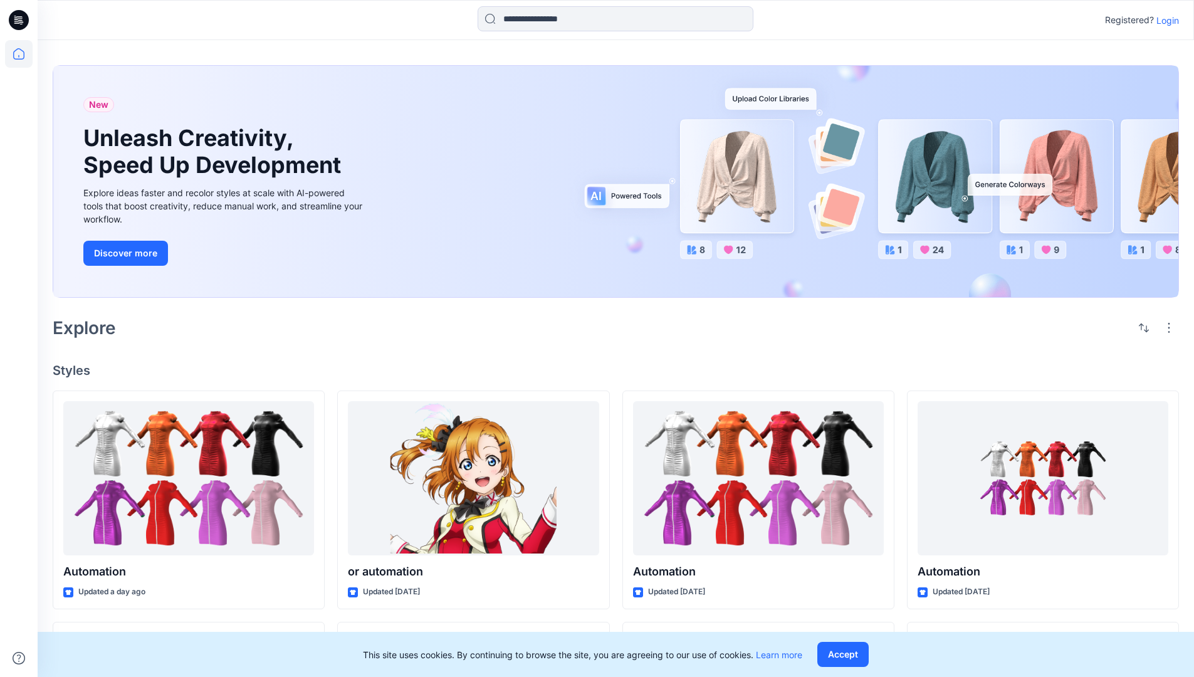 Image resolution: width=1194 pixels, height=677 pixels. What do you see at coordinates (582, 654) in the screenshot?
I see `p: This site uses cookies. By continuing to browse the site, you are agreeing to our use of cookies.` at bounding box center [582, 654].